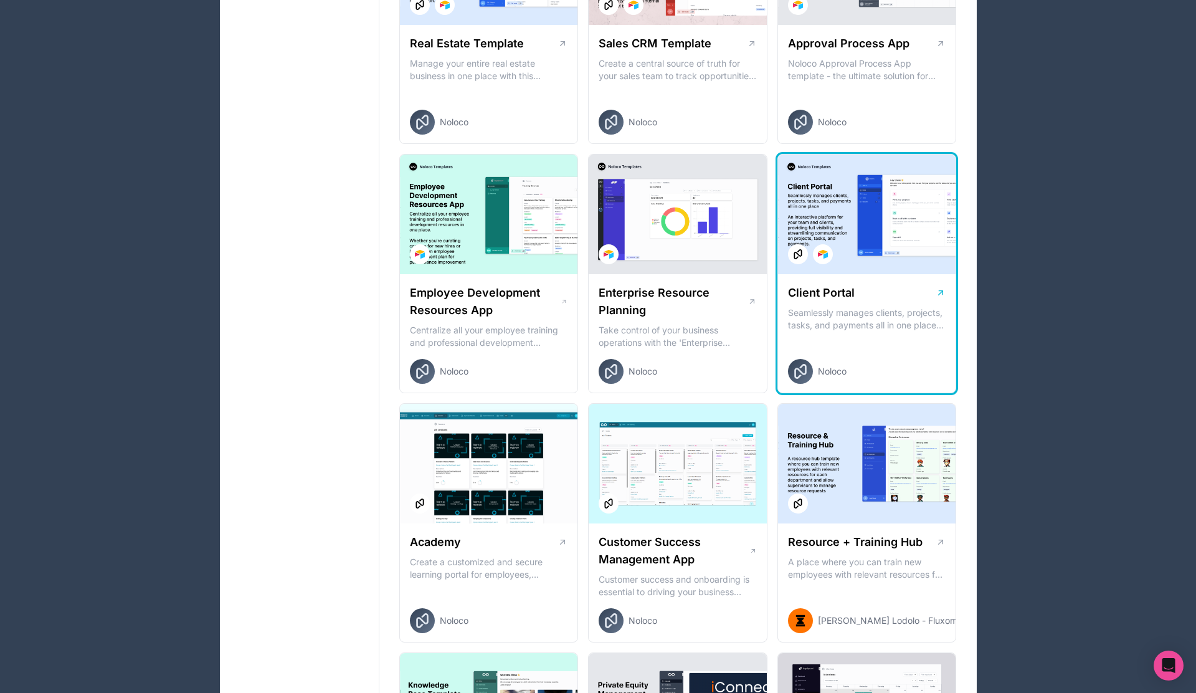 The height and width of the screenshot is (693, 1196). What do you see at coordinates (855, 542) in the screenshot?
I see `h1: Resource + Training Hub` at bounding box center [855, 542].